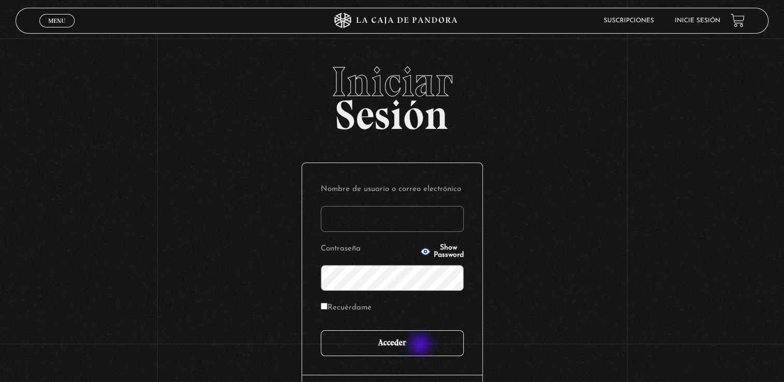 The image size is (784, 382). I want to click on input: Acceder, so click(392, 343).